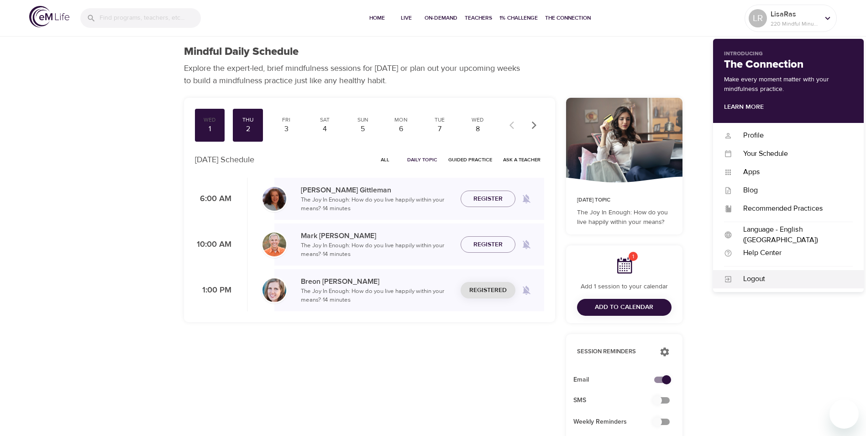  I want to click on img: Mark_Pirtle-min.jpg, so click(274, 244).